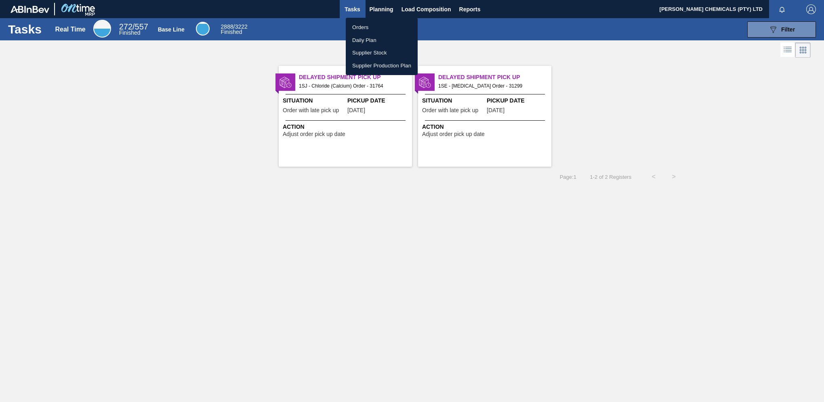 The height and width of the screenshot is (402, 824). What do you see at coordinates (382, 27) in the screenshot?
I see `li: Orders` at bounding box center [382, 27].